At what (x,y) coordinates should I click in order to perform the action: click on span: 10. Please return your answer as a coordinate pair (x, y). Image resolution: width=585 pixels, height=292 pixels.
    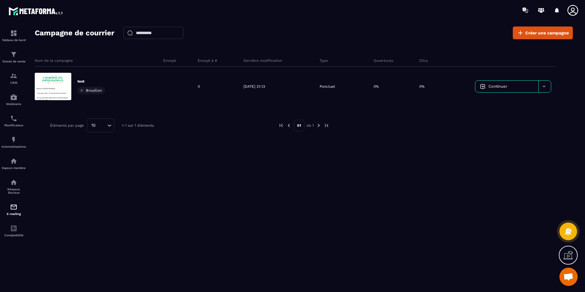
    Looking at the image, I should click on (93, 125).